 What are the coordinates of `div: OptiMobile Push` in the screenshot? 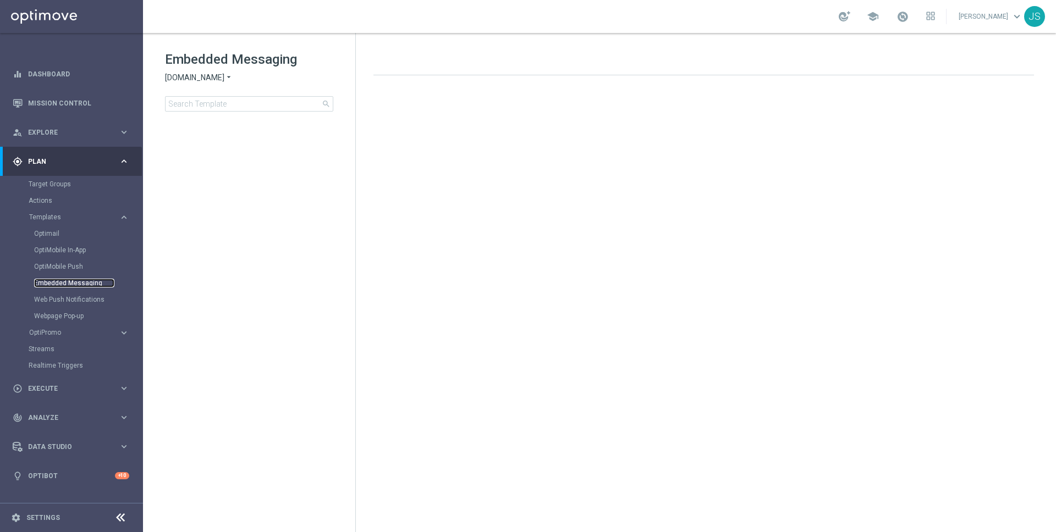 It's located at (88, 267).